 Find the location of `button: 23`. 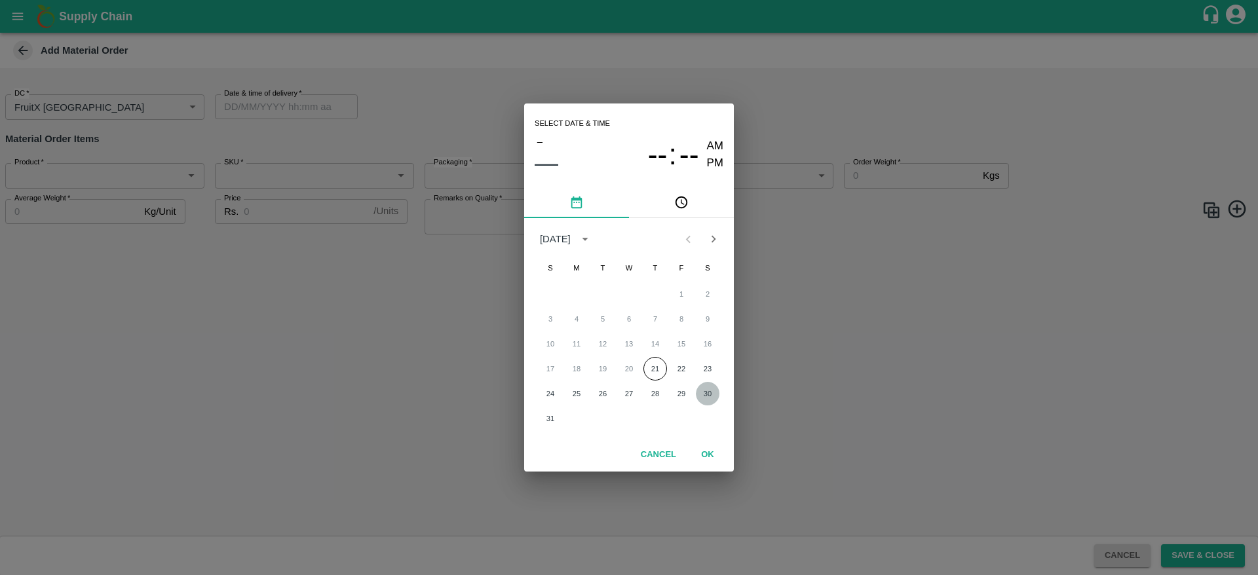

button: 23 is located at coordinates (708, 369).